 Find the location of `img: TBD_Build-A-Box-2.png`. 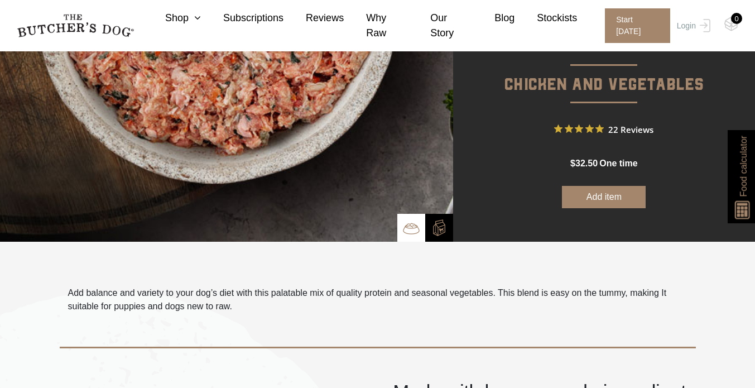

img: TBD_Build-A-Box-2.png is located at coordinates (439, 228).